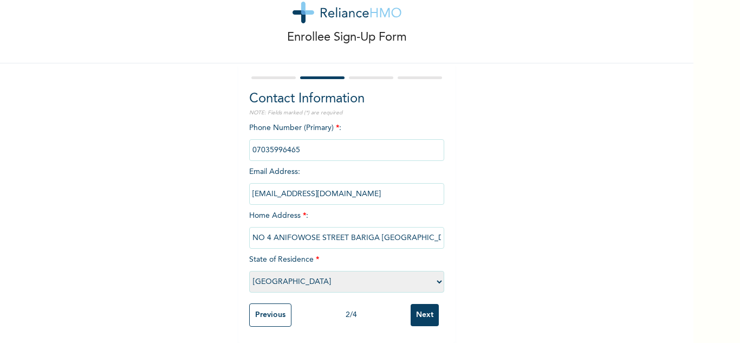  I want to click on input: Enter home address, so click(347, 238).